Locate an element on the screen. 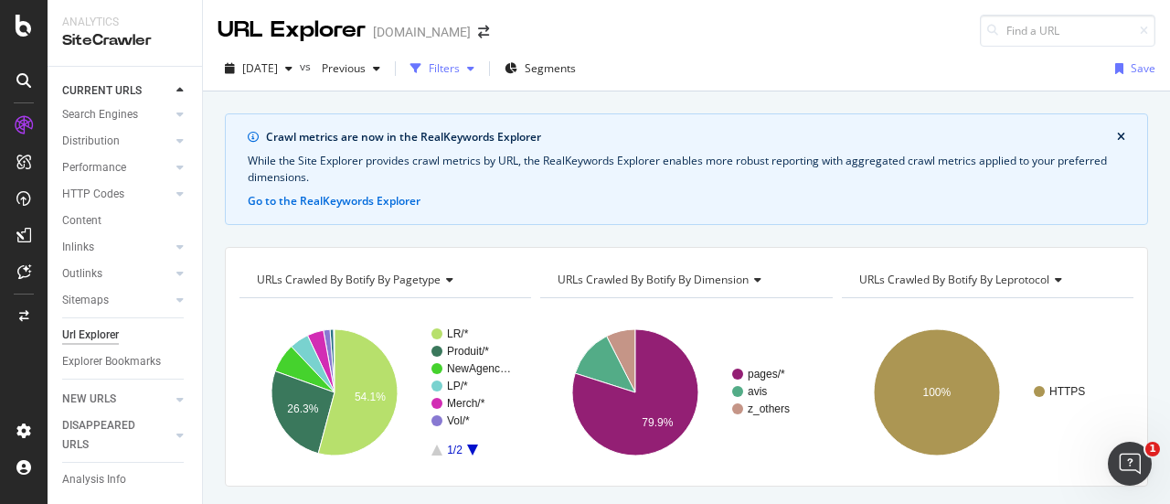 The width and height of the screenshot is (1170, 504). div: Content is located at coordinates (81, 220).